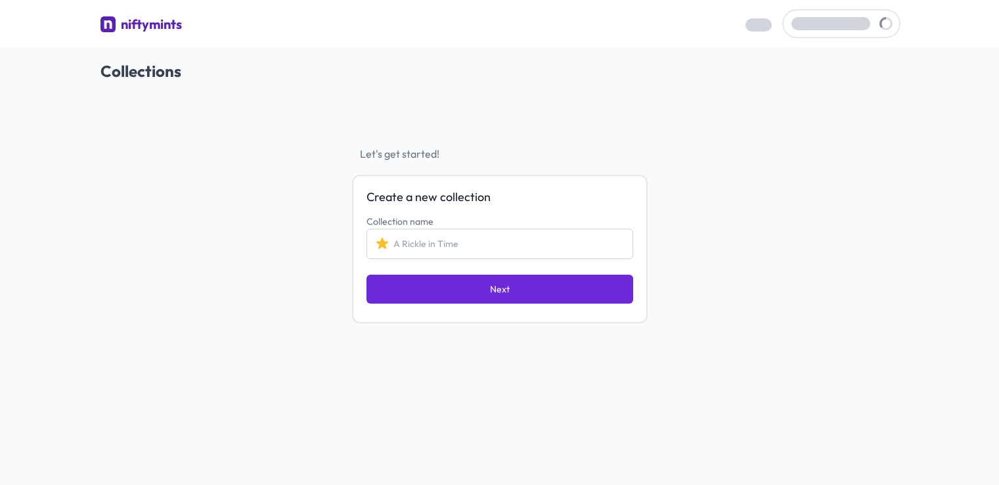  I want to click on input: A Rickle in Time, so click(500, 244).